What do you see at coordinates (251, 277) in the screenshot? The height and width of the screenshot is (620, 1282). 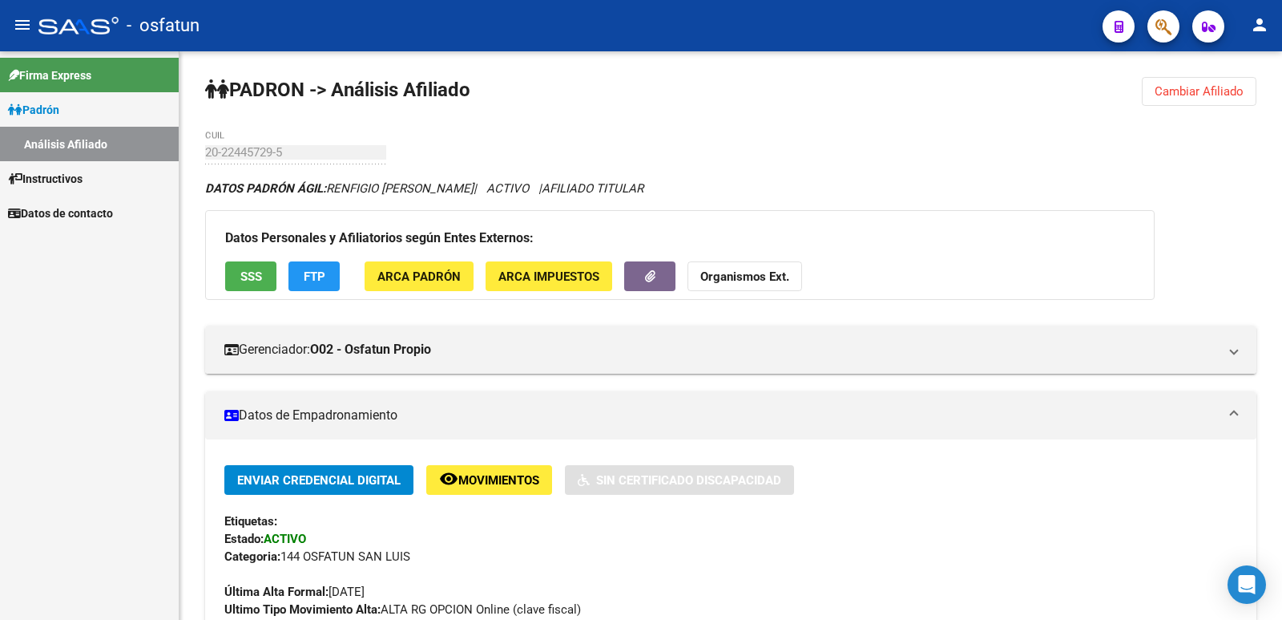 I see `span: SSS` at bounding box center [251, 277].